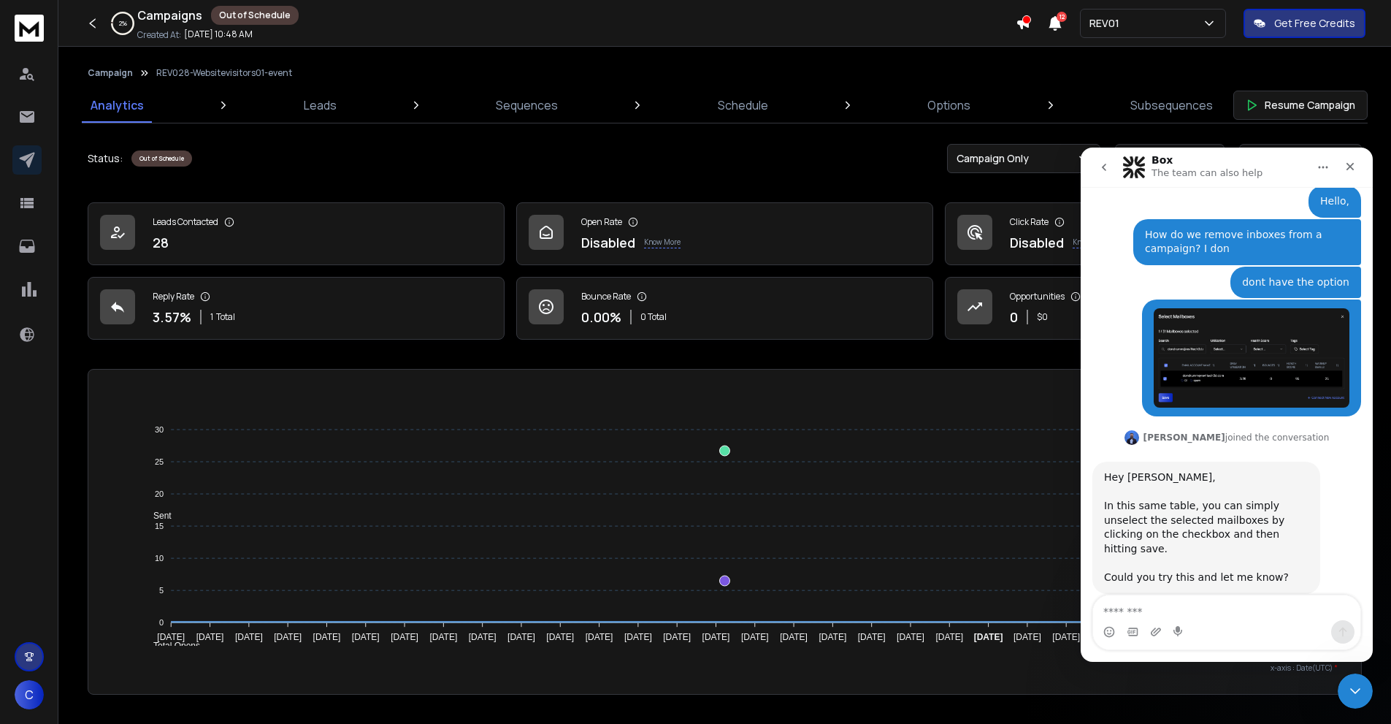 This screenshot has height=724, width=1391. Describe the element at coordinates (320, 105) in the screenshot. I see `a: Leads` at that location.